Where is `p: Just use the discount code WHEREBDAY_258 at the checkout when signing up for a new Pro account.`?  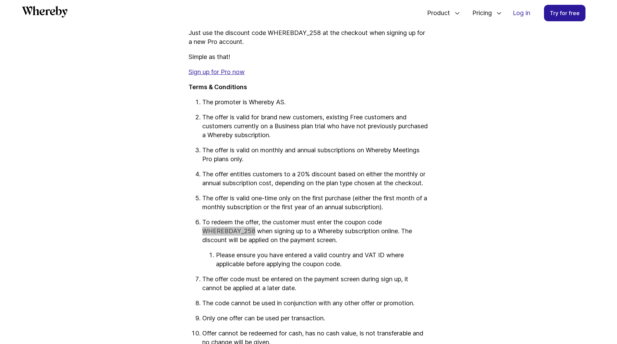
p: Just use the discount code WHEREBDAY_258 at the checkout when signing up for a new Pro account. is located at coordinates (309, 37).